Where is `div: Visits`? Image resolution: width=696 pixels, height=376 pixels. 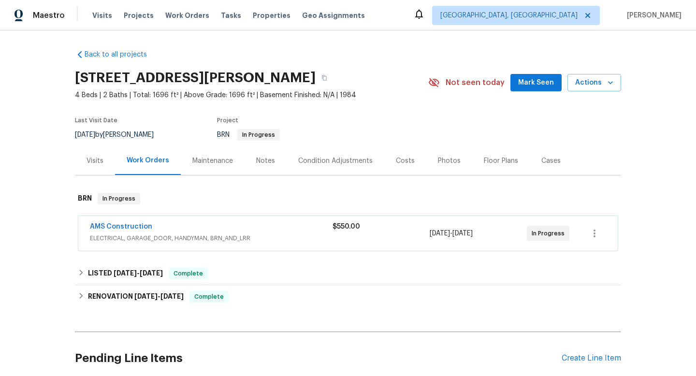
div: Visits is located at coordinates (95, 161).